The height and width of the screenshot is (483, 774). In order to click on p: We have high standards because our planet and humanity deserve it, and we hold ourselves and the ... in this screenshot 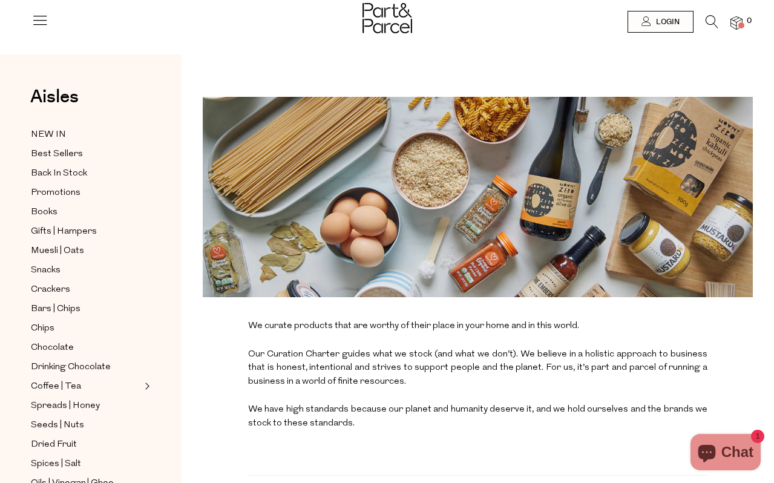, I will do `click(478, 416)`.